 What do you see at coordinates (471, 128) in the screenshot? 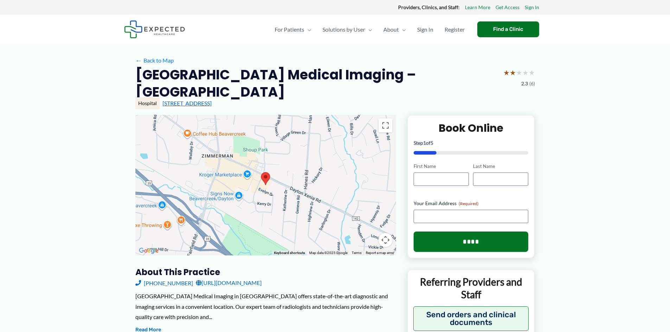
I see `h2: Book Online` at bounding box center [471, 128].